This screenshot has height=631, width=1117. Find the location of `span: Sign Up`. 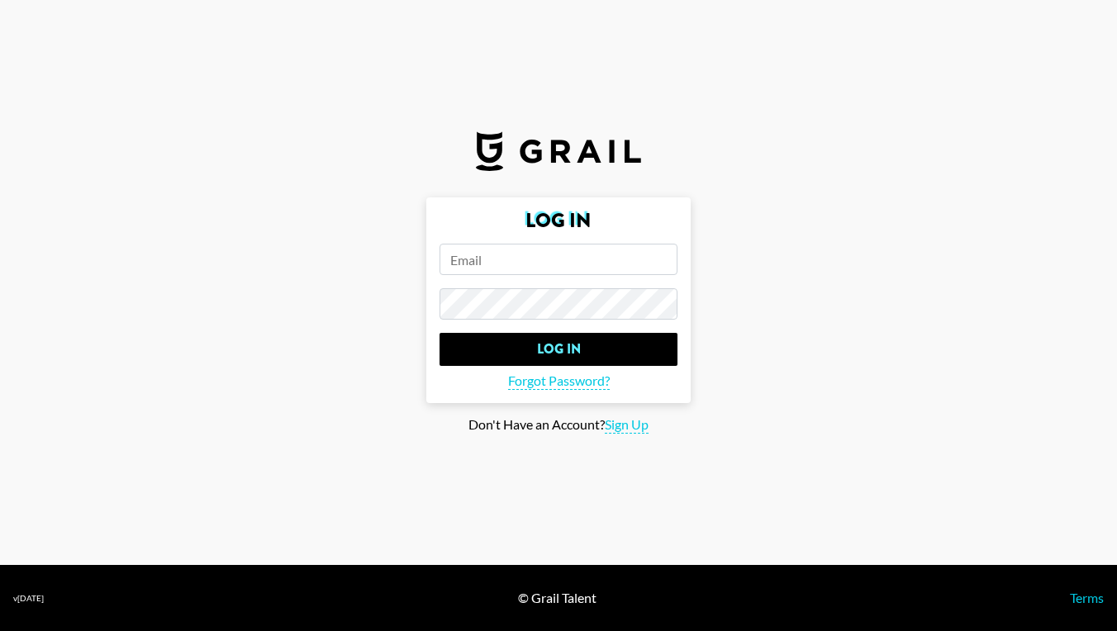

span: Sign Up is located at coordinates (626, 425).